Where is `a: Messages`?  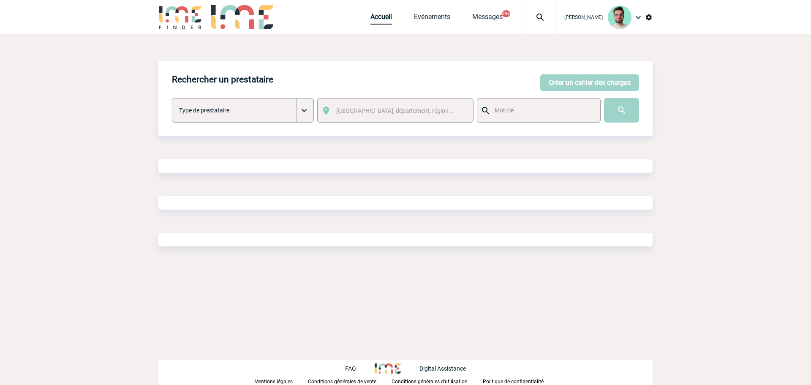
a: Messages is located at coordinates (488, 19).